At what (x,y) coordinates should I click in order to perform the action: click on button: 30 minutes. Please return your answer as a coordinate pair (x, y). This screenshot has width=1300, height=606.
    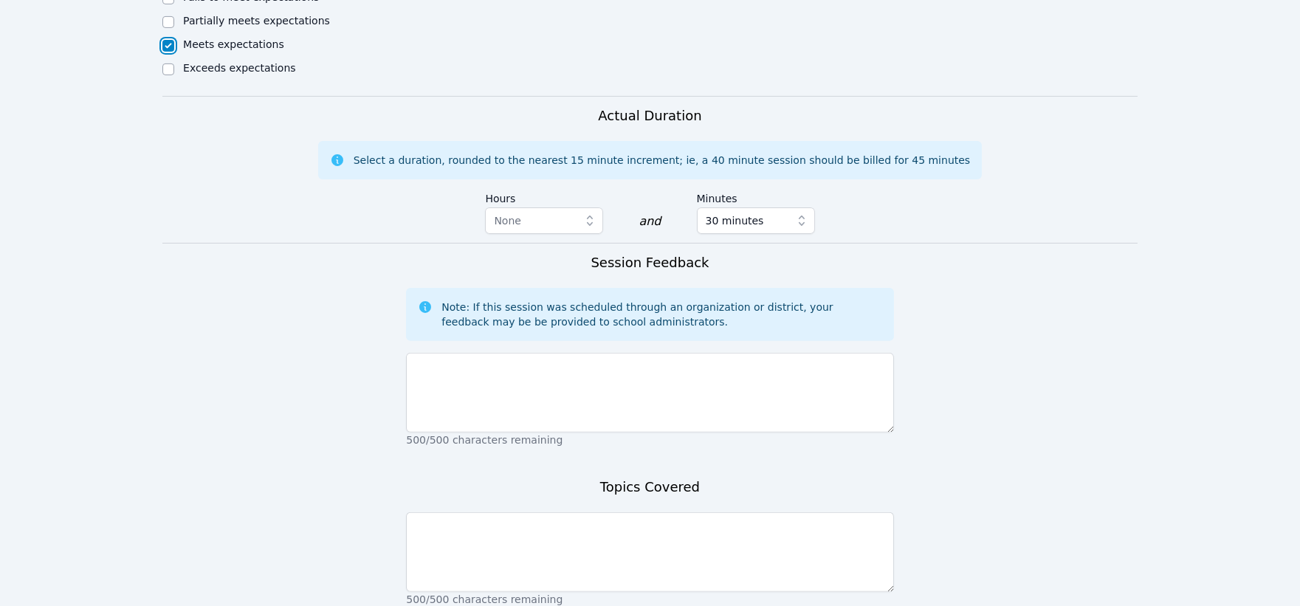
    Looking at the image, I should click on (756, 221).